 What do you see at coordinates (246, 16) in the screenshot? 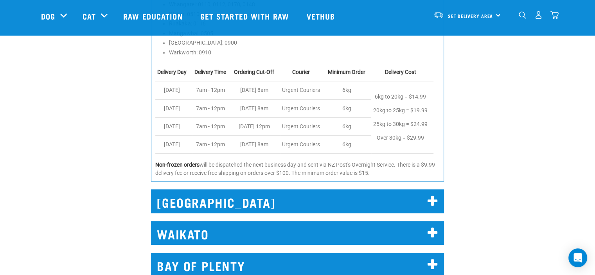
I see `a: Get started with Raw` at bounding box center [246, 16].